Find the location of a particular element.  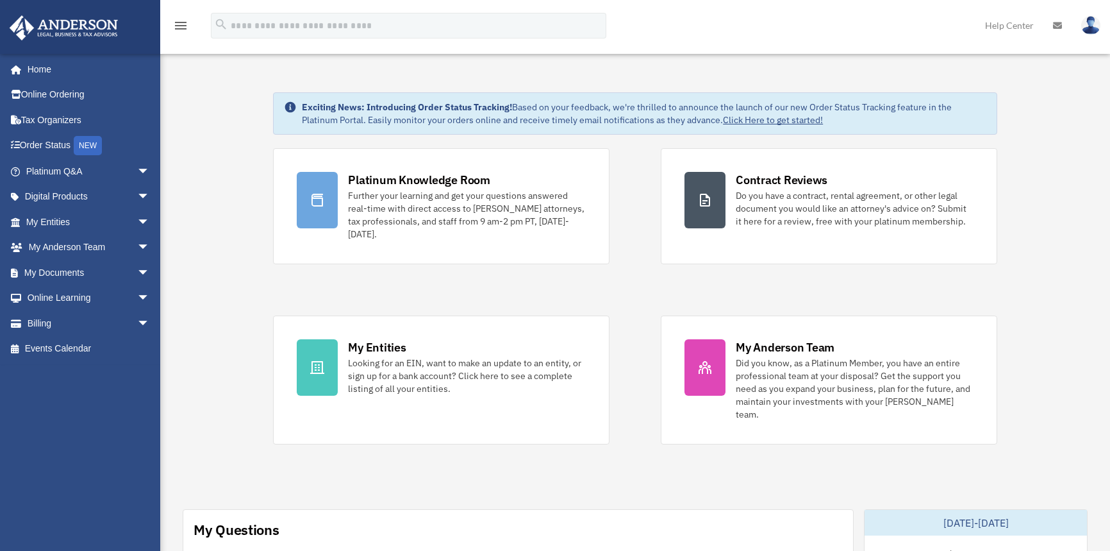

a: Order StatusNEW is located at coordinates (89, 146).